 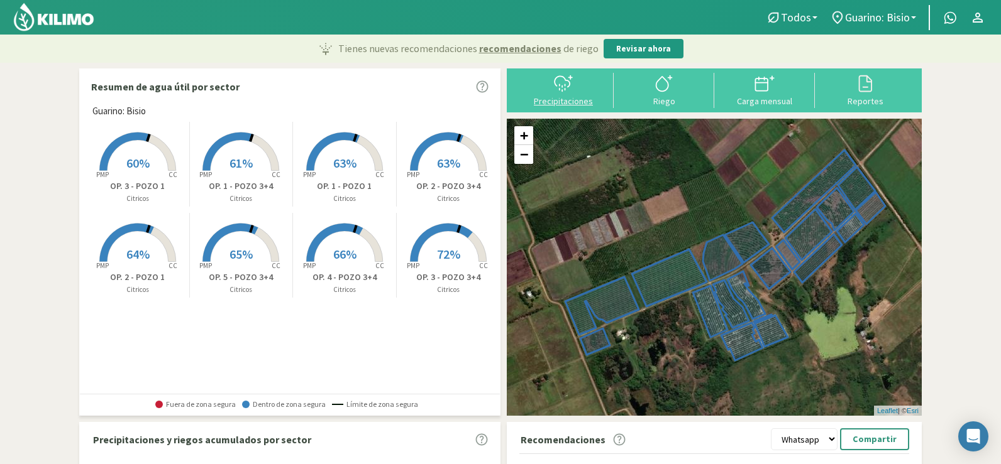 What do you see at coordinates (563, 440) in the screenshot?
I see `p: Recomendaciones` at bounding box center [563, 440].